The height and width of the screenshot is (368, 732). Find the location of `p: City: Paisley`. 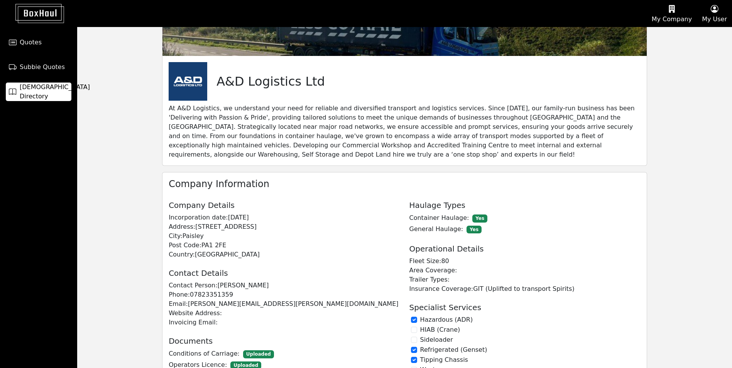

p: City: Paisley is located at coordinates (284, 236).